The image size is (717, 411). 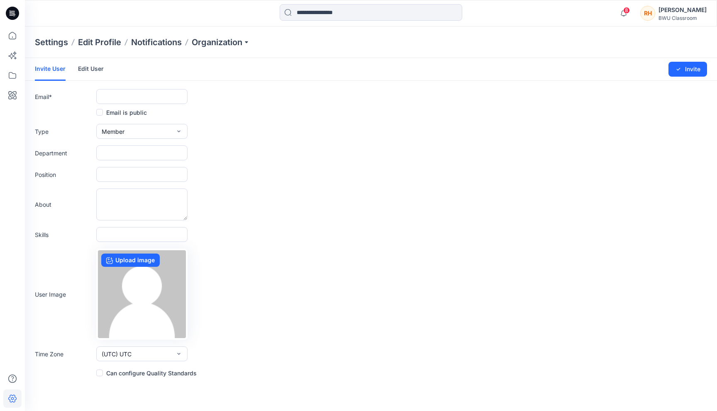 I want to click on a: Edit Profile, so click(x=100, y=42).